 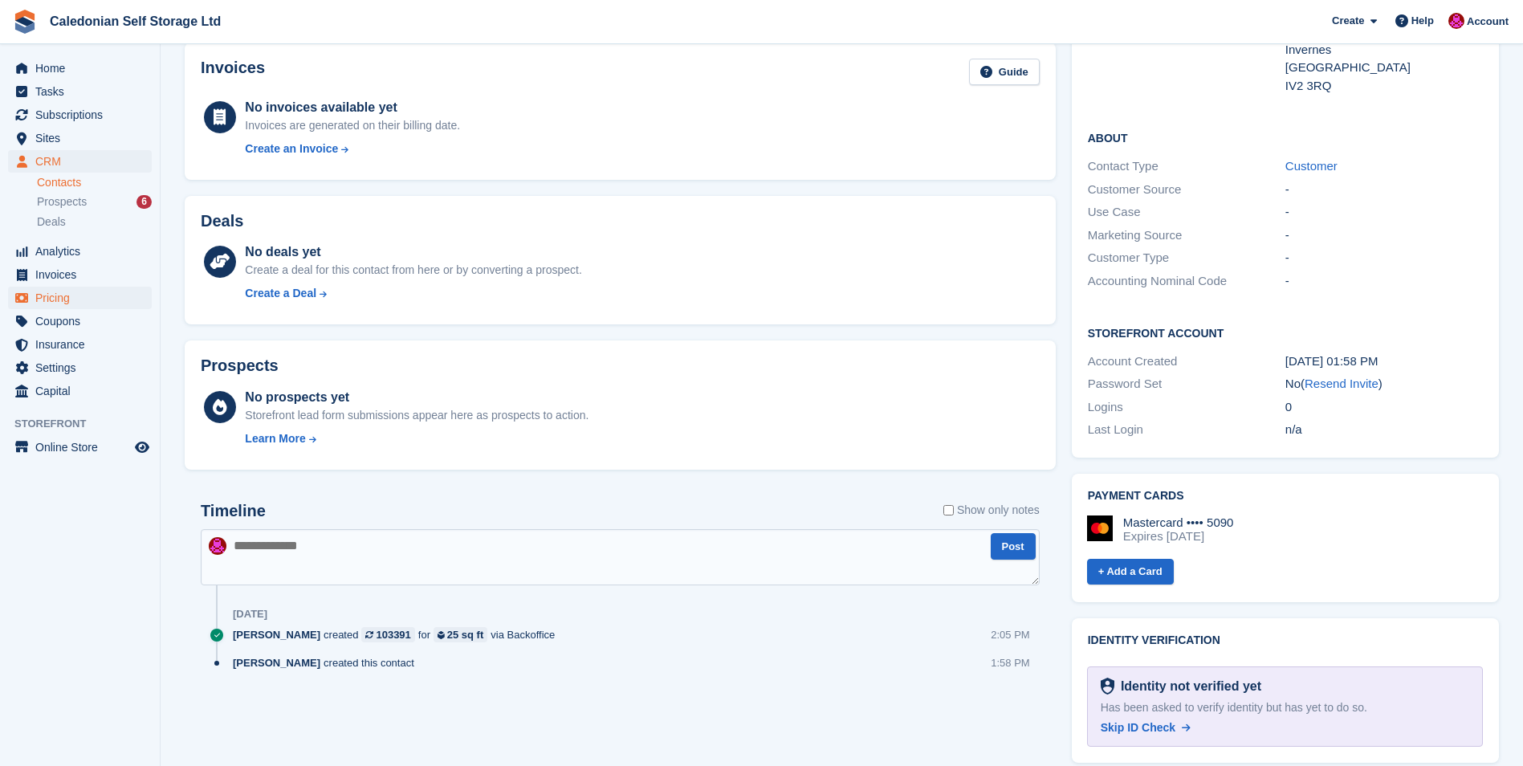 What do you see at coordinates (948, 510) in the screenshot?
I see `input: Show only notes` at bounding box center [948, 510].